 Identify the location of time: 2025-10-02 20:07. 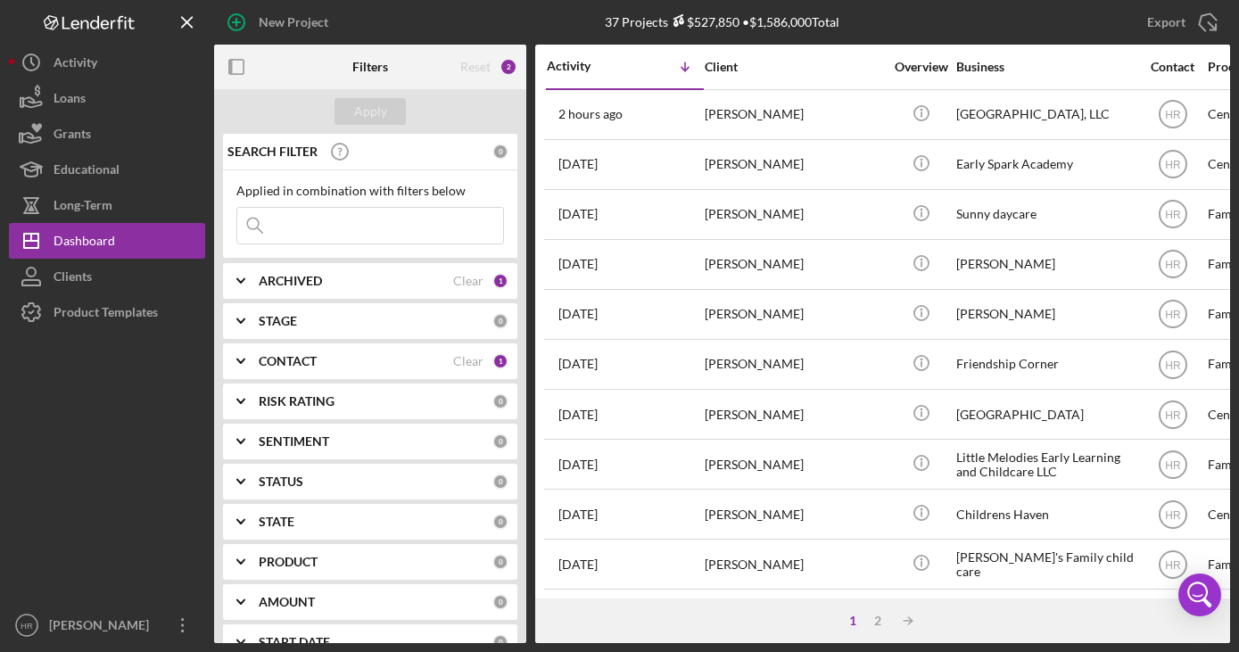
(578, 214).